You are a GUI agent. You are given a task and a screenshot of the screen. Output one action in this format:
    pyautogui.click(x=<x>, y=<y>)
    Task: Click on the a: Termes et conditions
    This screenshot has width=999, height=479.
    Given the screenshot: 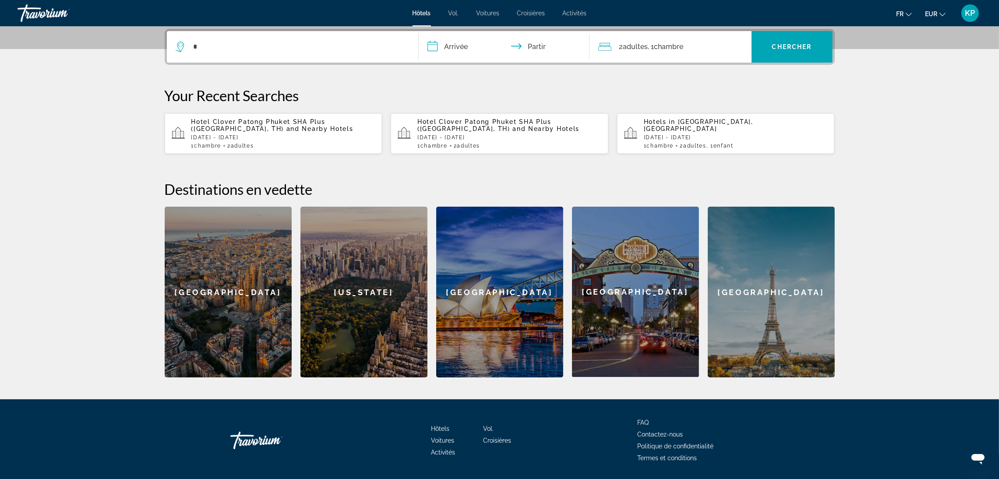 What is the action you would take?
    pyautogui.click(x=668, y=458)
    